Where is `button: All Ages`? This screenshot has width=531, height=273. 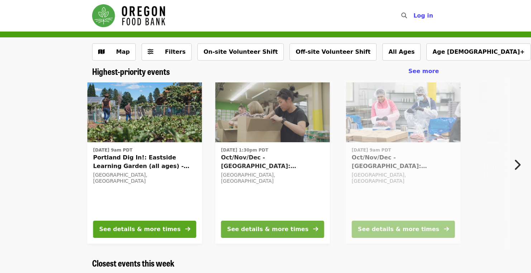 button: All Ages is located at coordinates (402, 52).